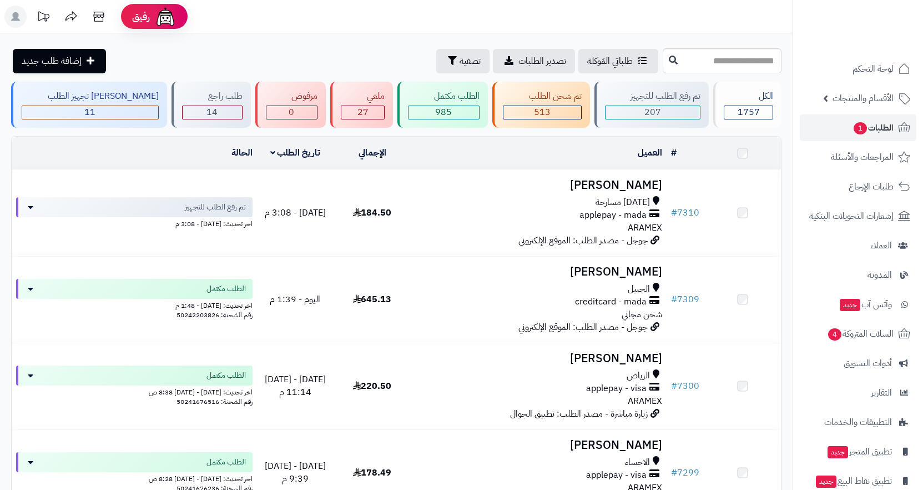 The width and height of the screenshot is (923, 490). What do you see at coordinates (212, 112) in the screenshot?
I see `span: 14` at bounding box center [212, 112].